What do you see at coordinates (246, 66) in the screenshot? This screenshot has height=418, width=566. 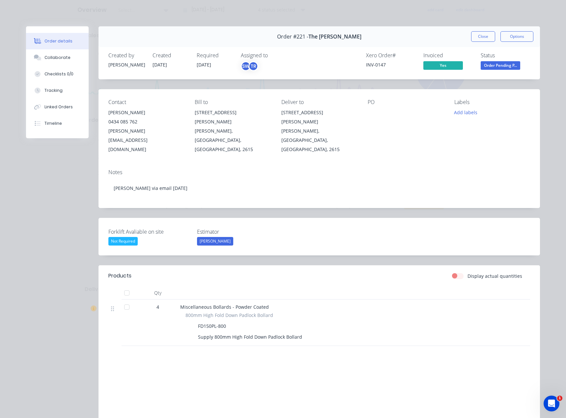 I see `div: SW` at bounding box center [246, 66].